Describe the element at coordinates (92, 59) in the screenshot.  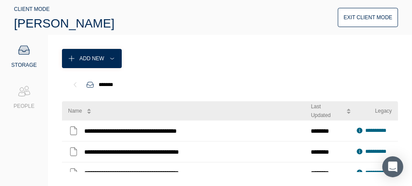
I see `div: Add New` at that location.